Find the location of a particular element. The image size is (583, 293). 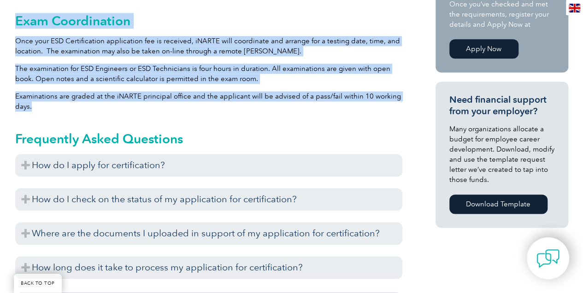

h3: Need financial support from your employer? is located at coordinates (502, 106).